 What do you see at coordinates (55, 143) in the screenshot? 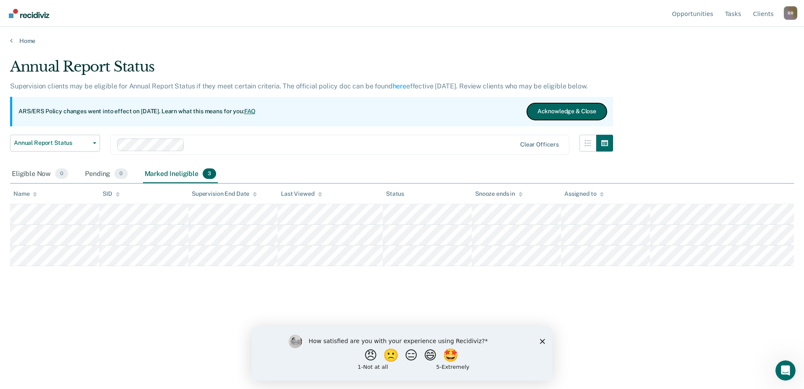
I see `button: Annual Report Status` at bounding box center [55, 143].